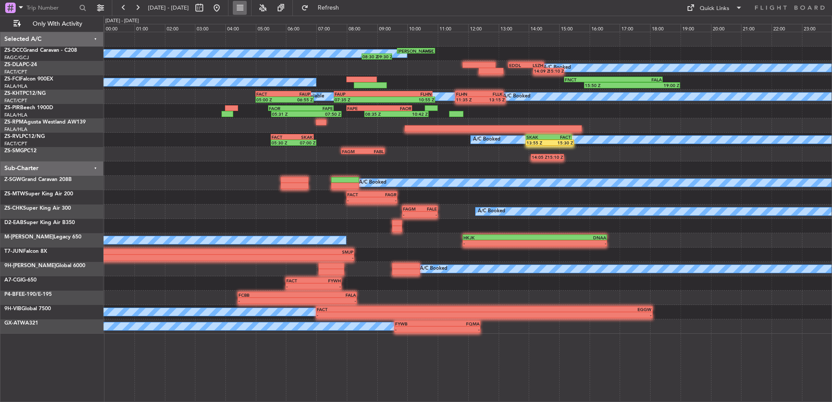 The height and width of the screenshot is (402, 832). What do you see at coordinates (13, 65) in the screenshot?
I see `span: ZS-DLA` at bounding box center [13, 65].